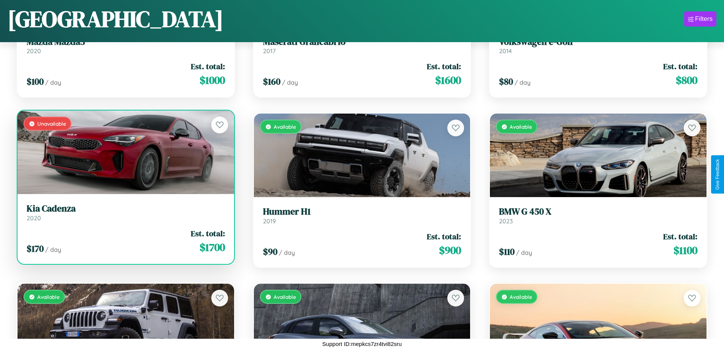  What do you see at coordinates (598, 42) in the screenshot?
I see `h3: Volkswagen e-Golf` at bounding box center [598, 42].